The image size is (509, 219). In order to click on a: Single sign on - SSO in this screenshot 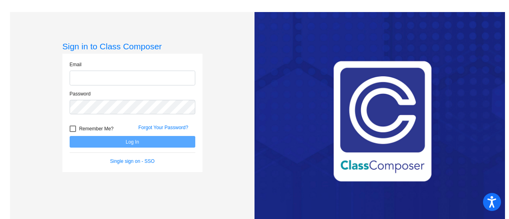, I will do `click(132, 161)`.